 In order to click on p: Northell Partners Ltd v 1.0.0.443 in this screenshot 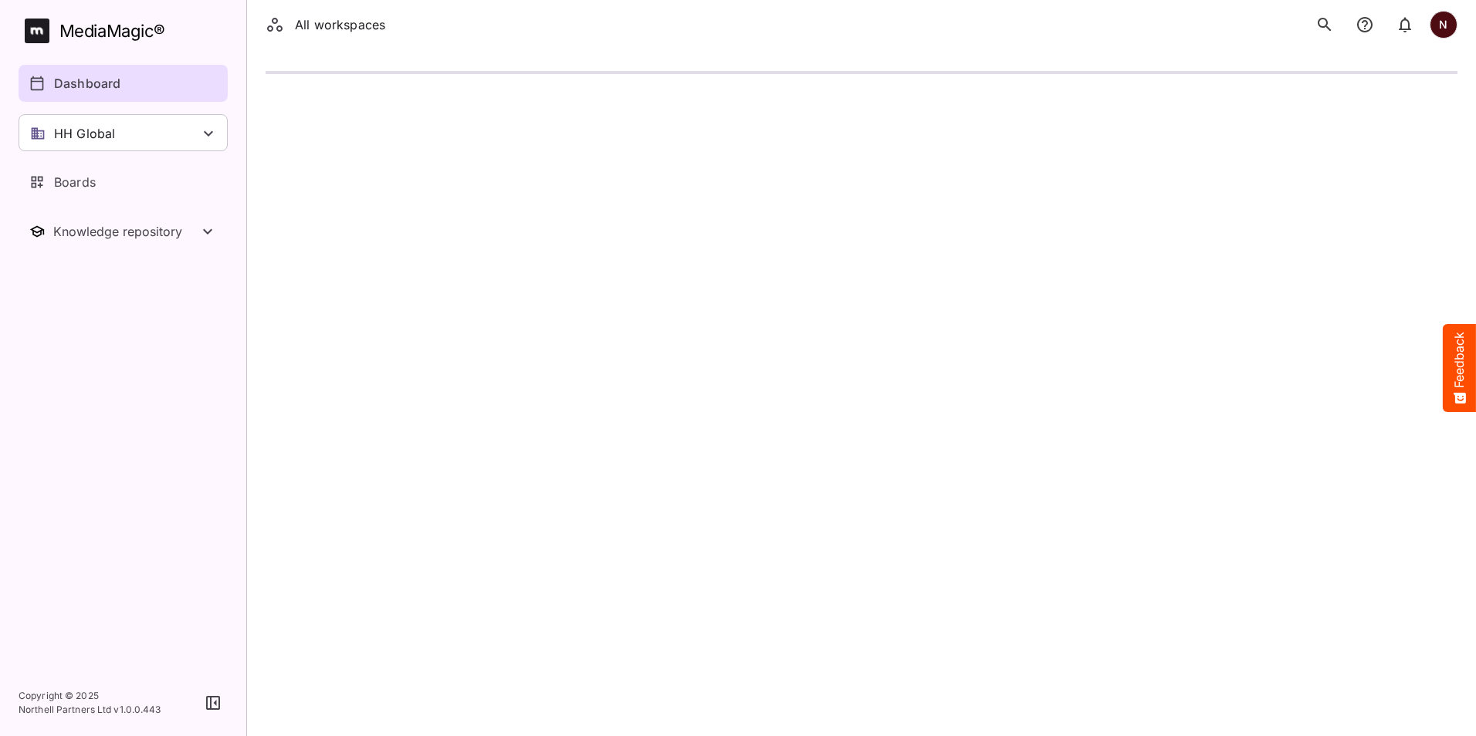, I will do `click(90, 710)`.